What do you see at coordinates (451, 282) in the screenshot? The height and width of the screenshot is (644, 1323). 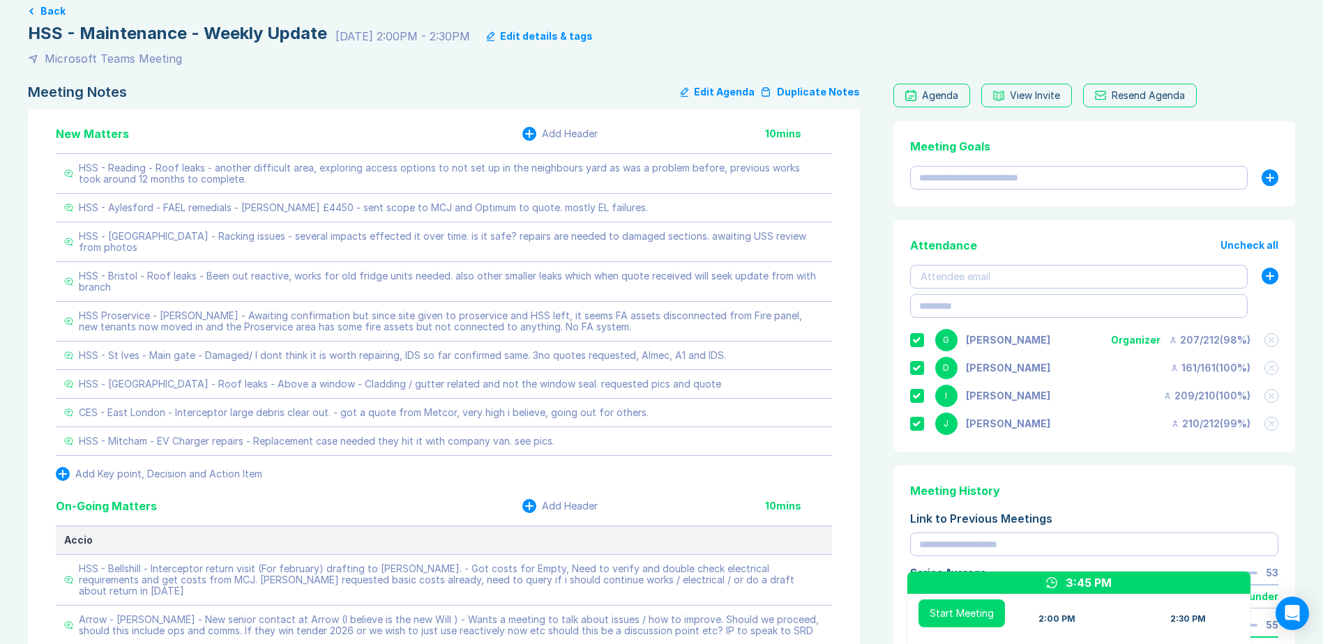 I see `div: HSS - Bristol - Roof leaks - Been out reactive, works for old fridge units needed. also other sma...` at bounding box center [451, 282].